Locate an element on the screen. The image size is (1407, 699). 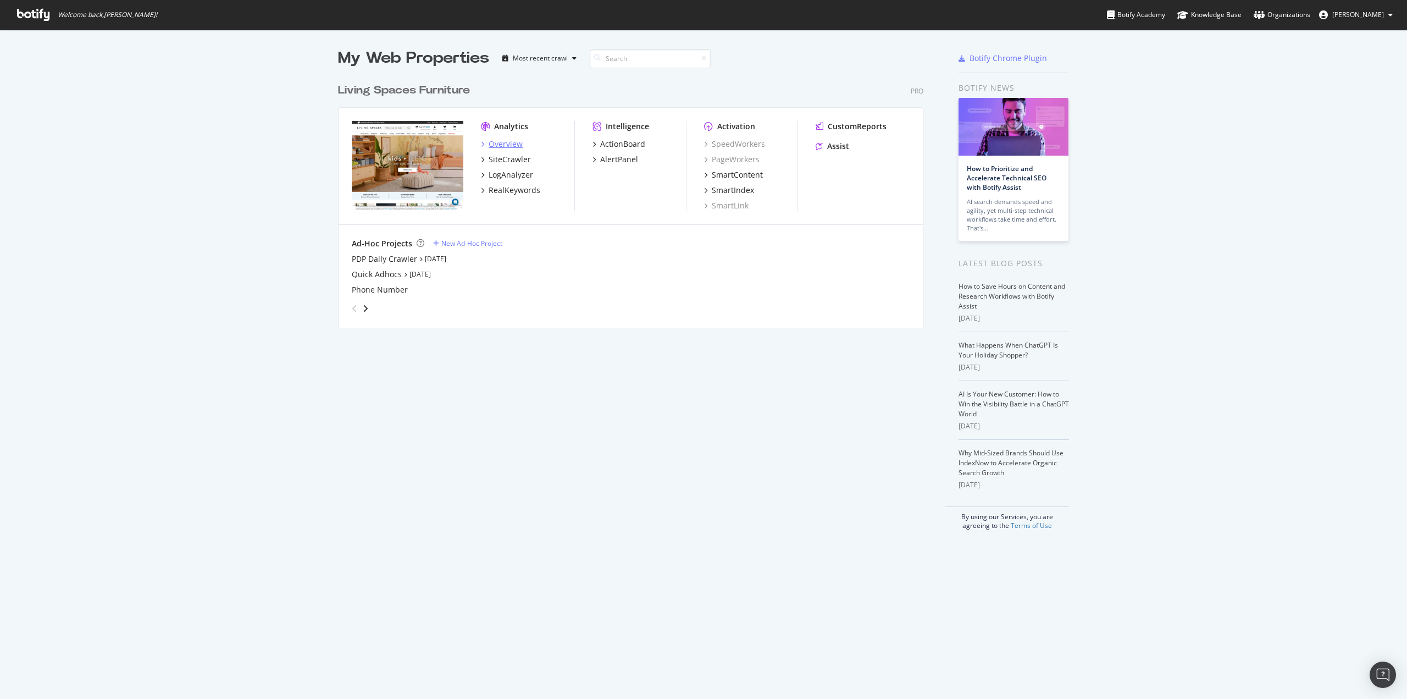
div: RealKeywords is located at coordinates (514, 190).